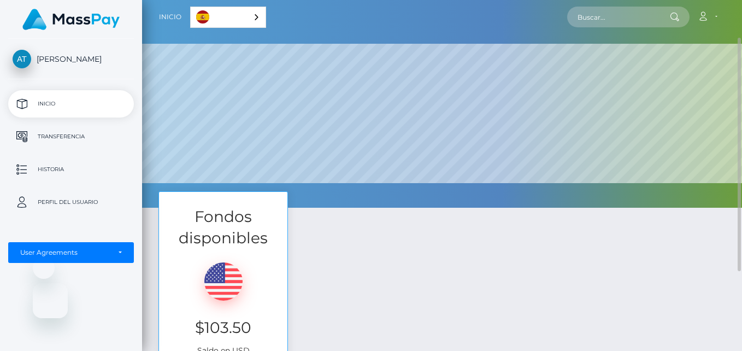 Image resolution: width=742 pixels, height=351 pixels. What do you see at coordinates (71, 137) in the screenshot?
I see `p: Transferencia` at bounding box center [71, 137].